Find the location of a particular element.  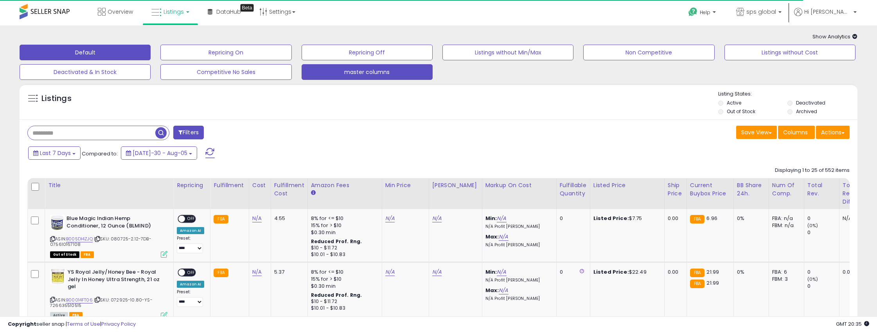

span: Help is located at coordinates (705, 12).